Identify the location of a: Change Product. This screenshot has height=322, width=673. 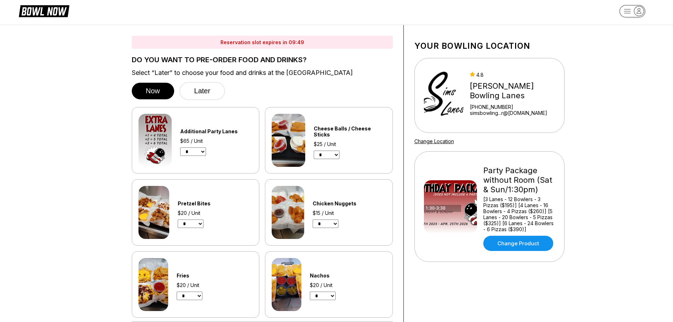
(518, 243).